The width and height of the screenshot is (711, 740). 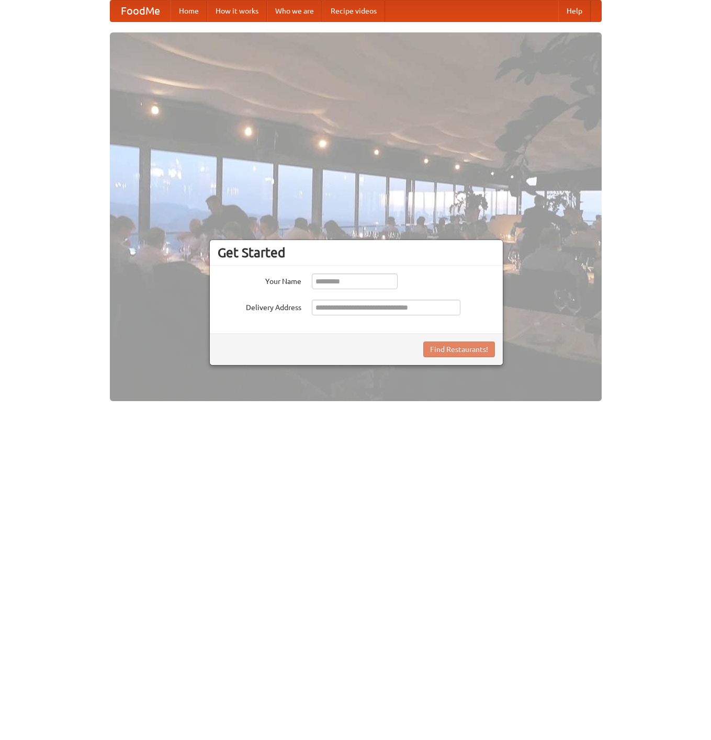 What do you see at coordinates (189, 11) in the screenshot?
I see `a: Home` at bounding box center [189, 11].